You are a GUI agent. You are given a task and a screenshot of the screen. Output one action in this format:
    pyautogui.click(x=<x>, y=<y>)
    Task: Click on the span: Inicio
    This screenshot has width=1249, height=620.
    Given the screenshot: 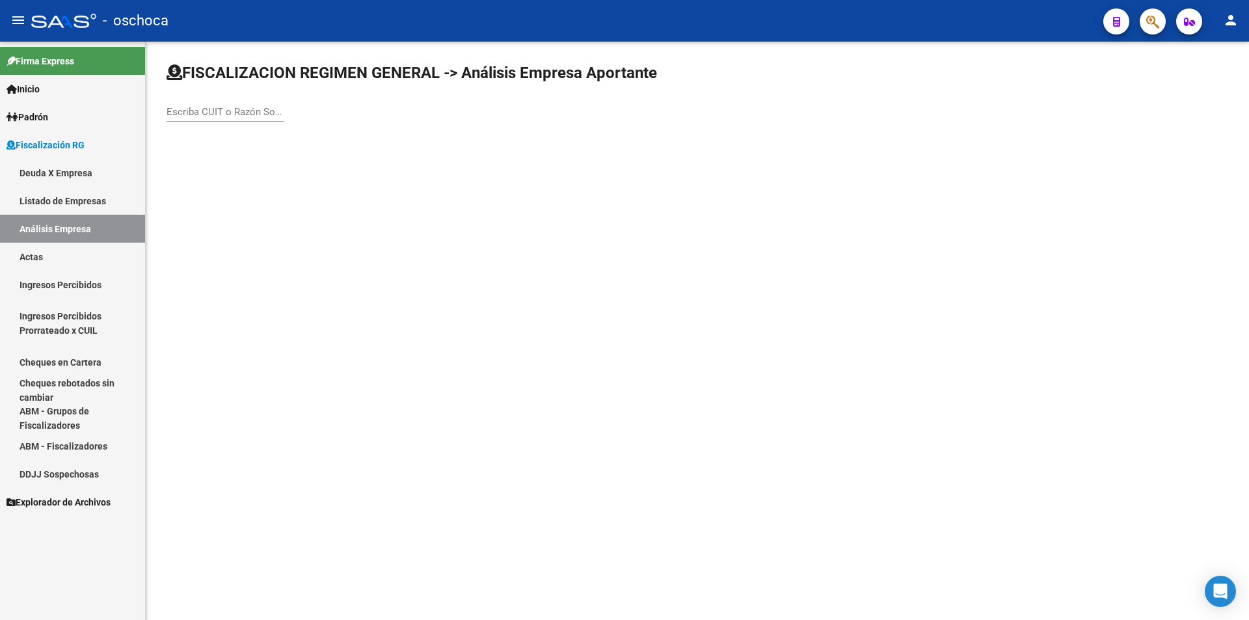 What is the action you would take?
    pyautogui.click(x=23, y=89)
    